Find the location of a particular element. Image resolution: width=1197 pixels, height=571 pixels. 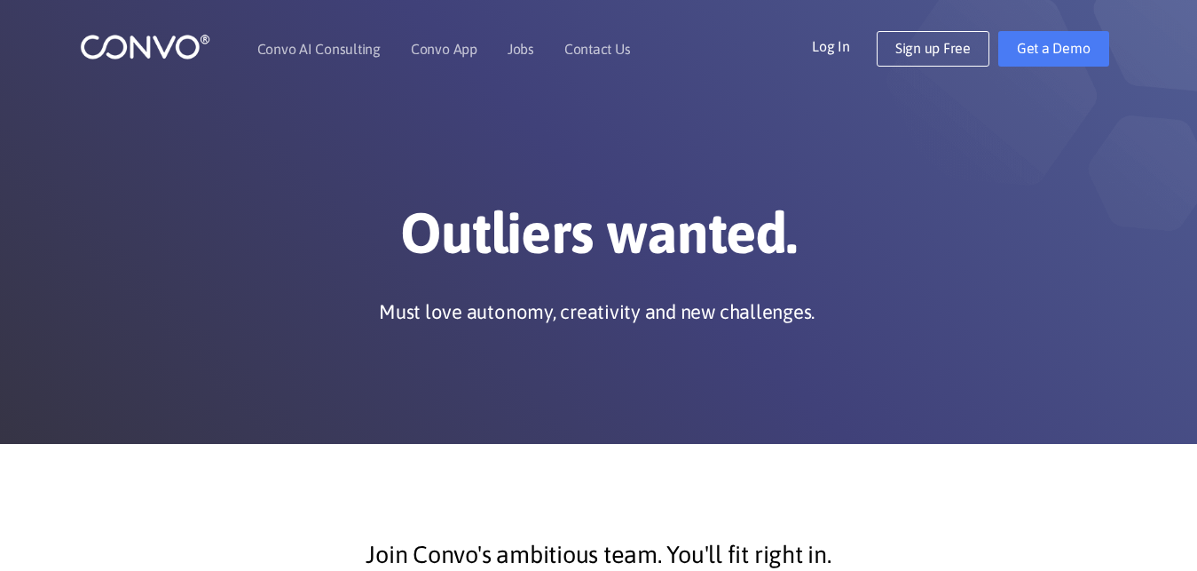

a: Convo AI Consulting is located at coordinates (319, 49).